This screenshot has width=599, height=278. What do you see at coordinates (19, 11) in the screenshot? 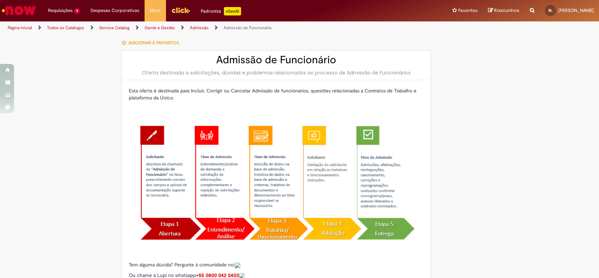
I see `img: ServiceNow` at bounding box center [19, 11].